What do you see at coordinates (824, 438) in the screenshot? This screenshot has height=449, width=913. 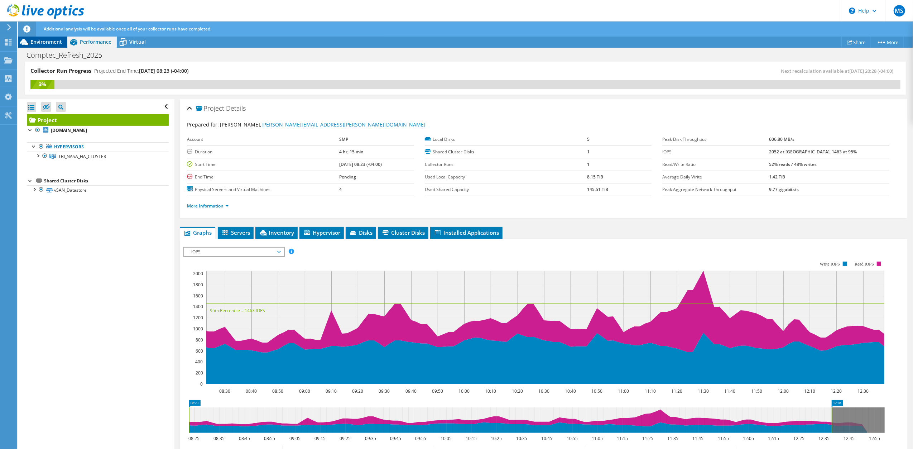 I see `text: 12:35` at bounding box center [824, 438].